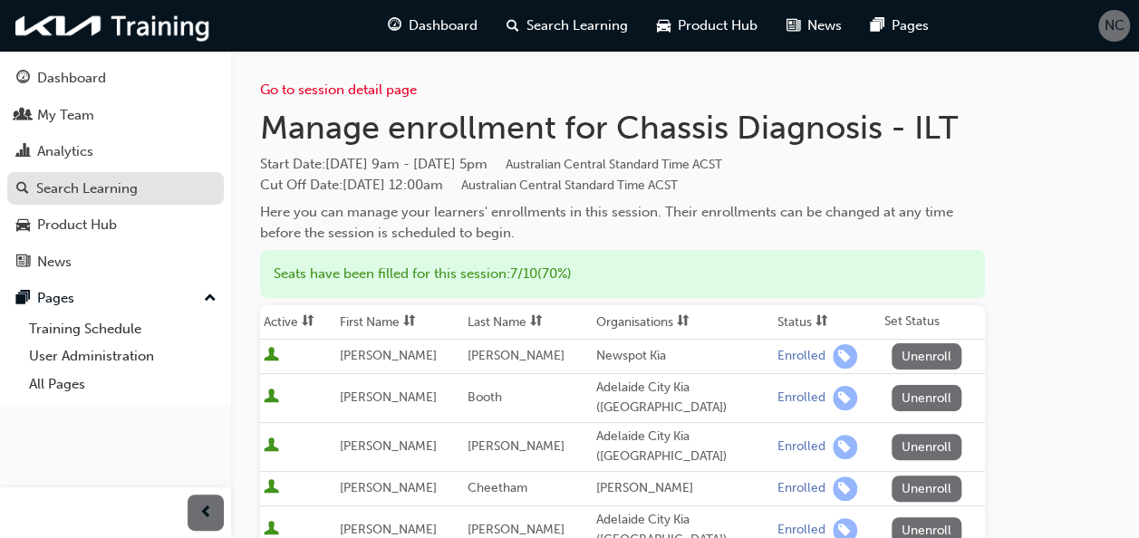 This screenshot has height=538, width=1139. What do you see at coordinates (623, 164) in the screenshot?
I see `span: Start Date :` at bounding box center [623, 164].